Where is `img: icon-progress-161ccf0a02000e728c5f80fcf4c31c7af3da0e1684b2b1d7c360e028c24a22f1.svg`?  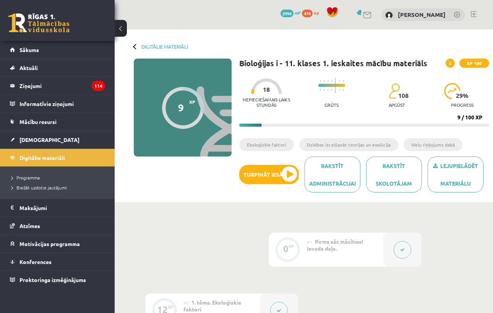 img: icon-progress-161ccf0a02000e728c5f80fcf4c31c7af3da0e1684b2b1d7c360e028c24a22f1.svg is located at coordinates (452, 91).